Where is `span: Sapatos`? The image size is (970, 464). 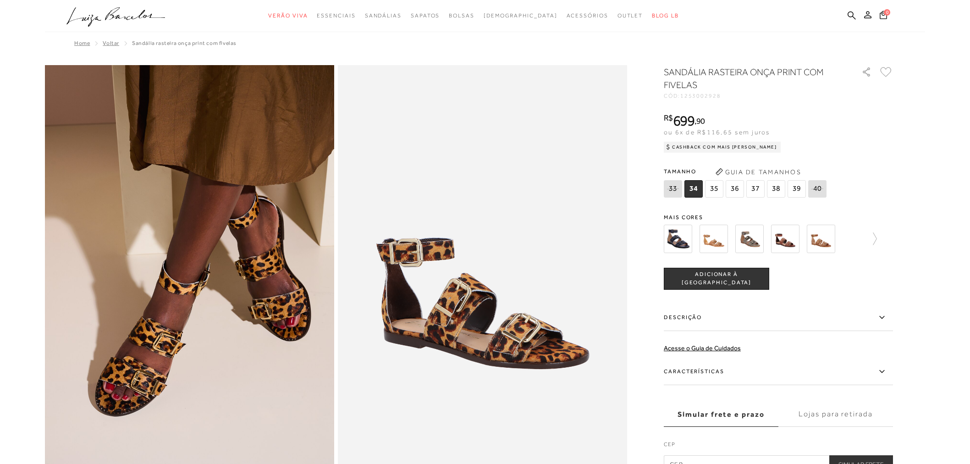 span: Sapatos is located at coordinates (425, 16).